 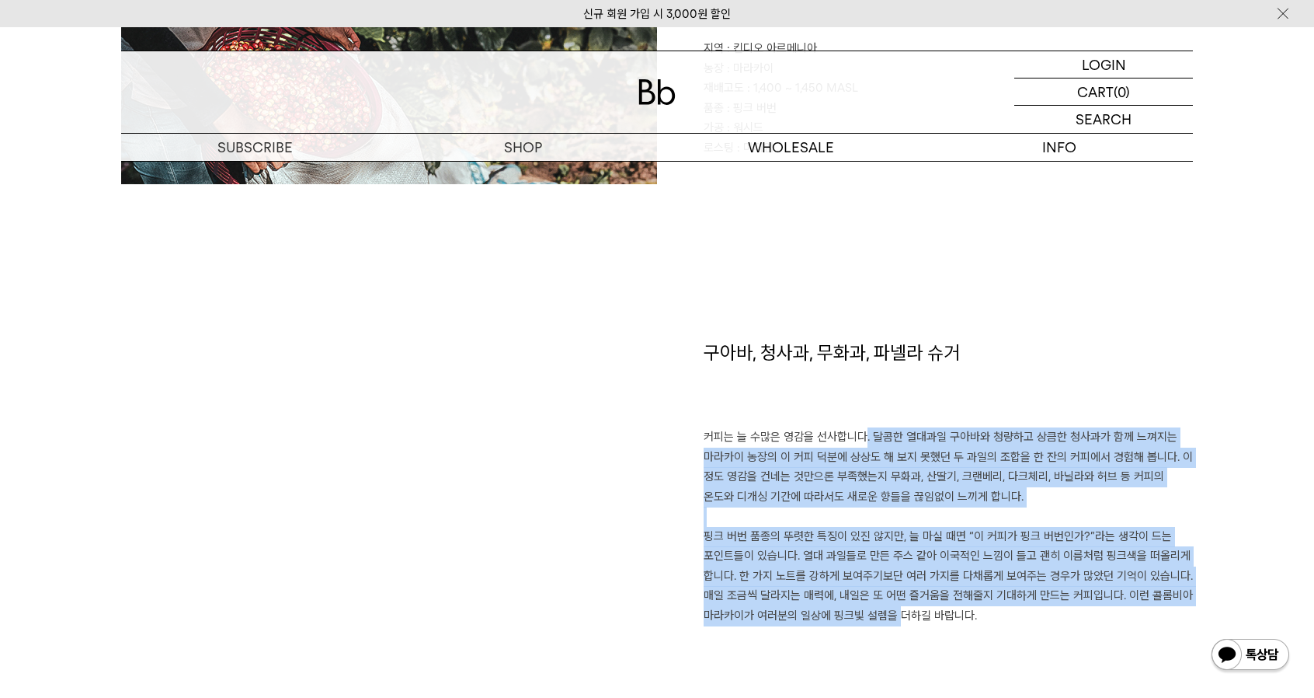 What do you see at coordinates (791, 147) in the screenshot?
I see `p: WHOLESALE` at bounding box center [791, 147].